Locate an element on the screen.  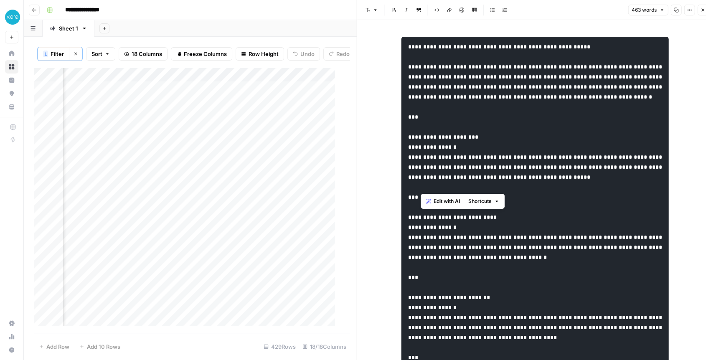
span: Shortcuts is located at coordinates (480, 201).